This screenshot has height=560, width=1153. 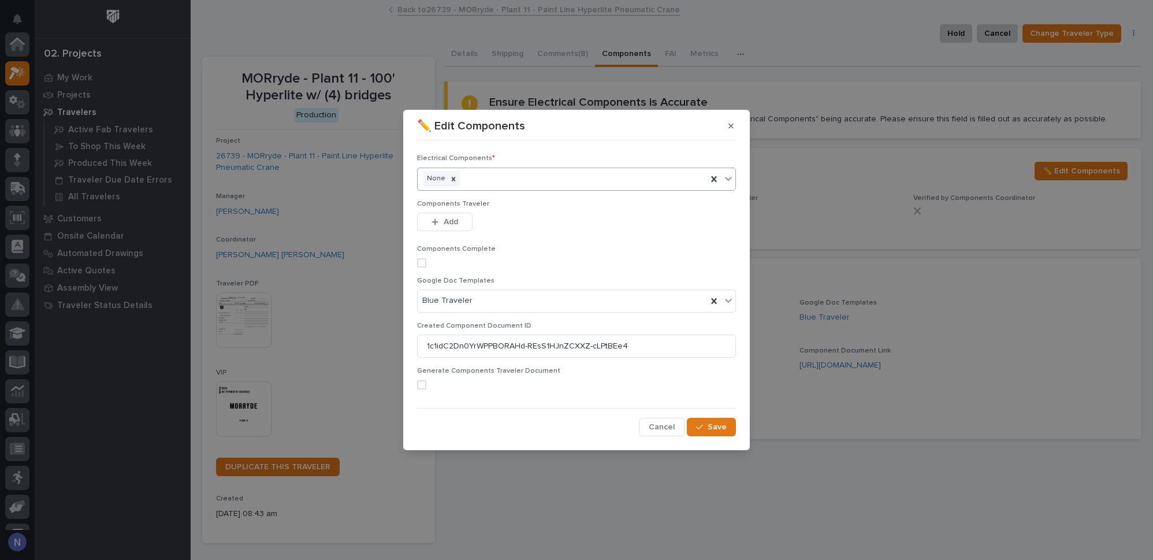 I want to click on span: Save, so click(x=717, y=427).